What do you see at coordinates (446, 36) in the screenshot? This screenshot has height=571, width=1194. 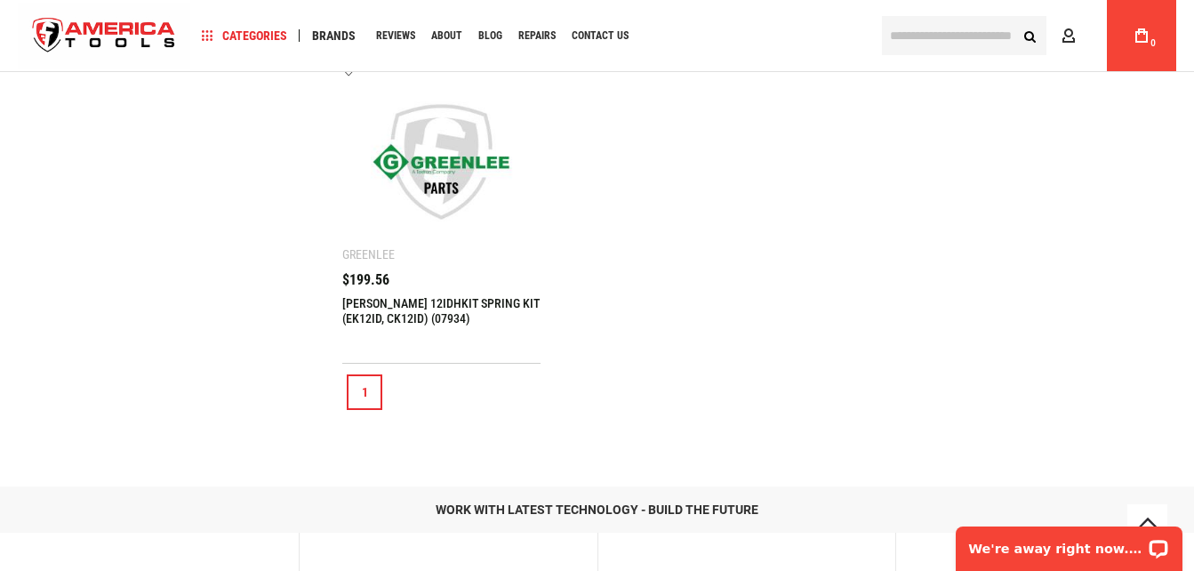 I see `a: About` at bounding box center [446, 36].